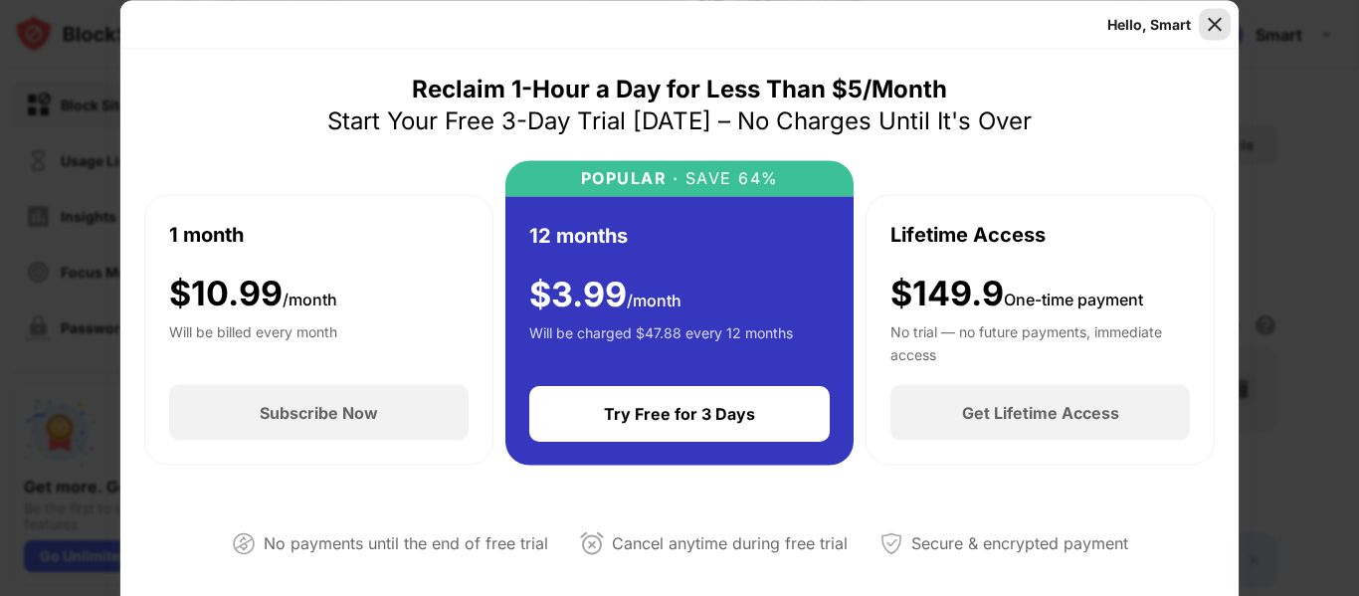 This screenshot has width=1359, height=596. I want to click on div: No trial — no future payments, immediate access, so click(1039, 341).